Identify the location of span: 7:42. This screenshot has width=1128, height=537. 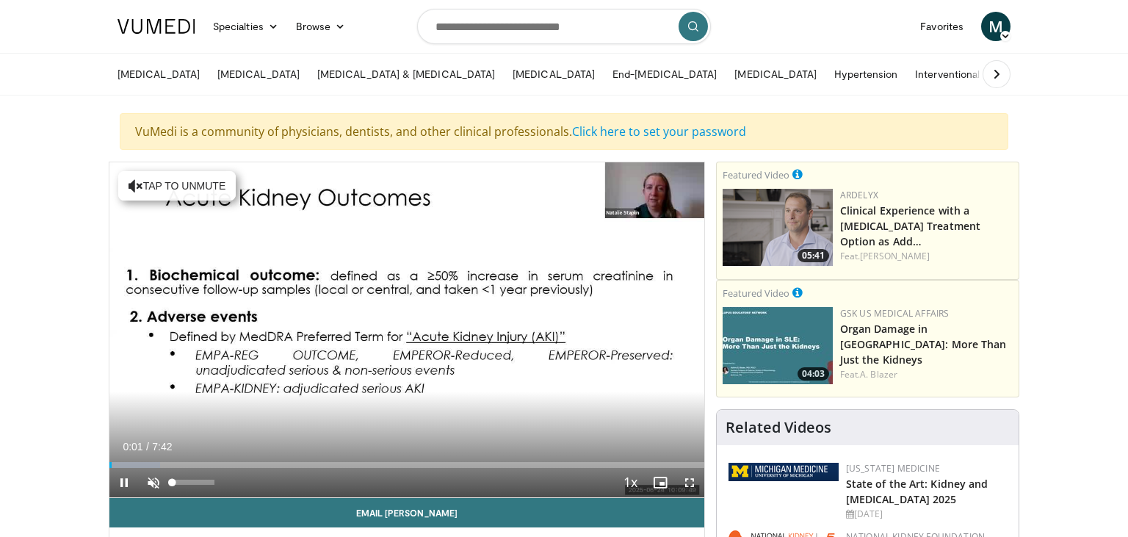
(162, 447).